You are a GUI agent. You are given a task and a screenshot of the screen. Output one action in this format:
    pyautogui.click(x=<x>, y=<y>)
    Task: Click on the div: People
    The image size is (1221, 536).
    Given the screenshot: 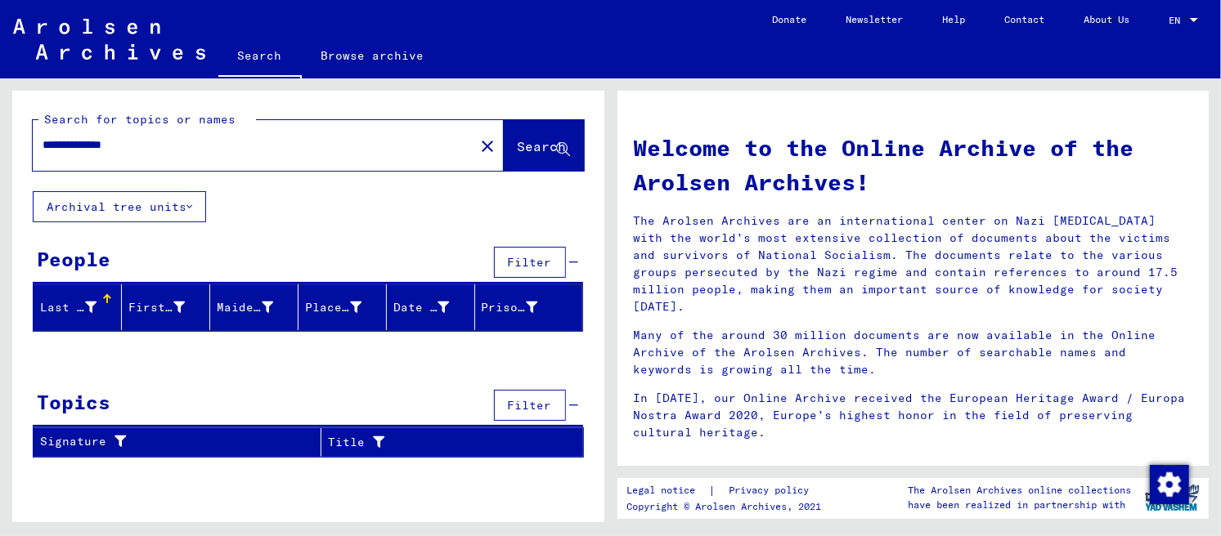 What is the action you would take?
    pyautogui.click(x=74, y=259)
    